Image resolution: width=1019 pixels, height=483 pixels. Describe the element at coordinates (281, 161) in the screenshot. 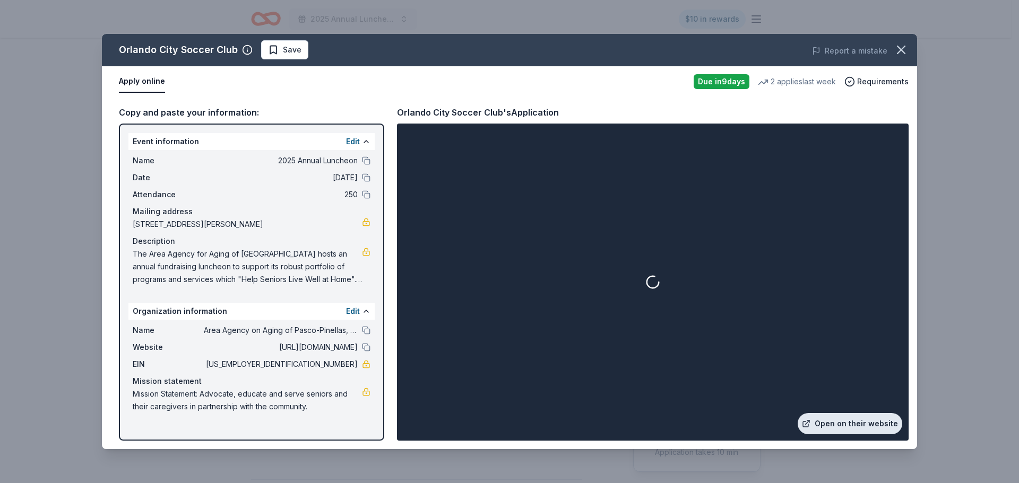

I see `span: 2025 Annual Luncheon` at that location.